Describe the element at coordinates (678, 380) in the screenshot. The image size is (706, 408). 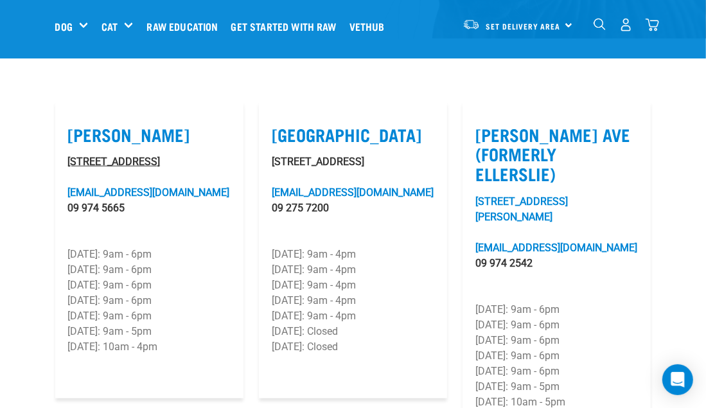
I see `div: Open Intercom Messenger` at that location.